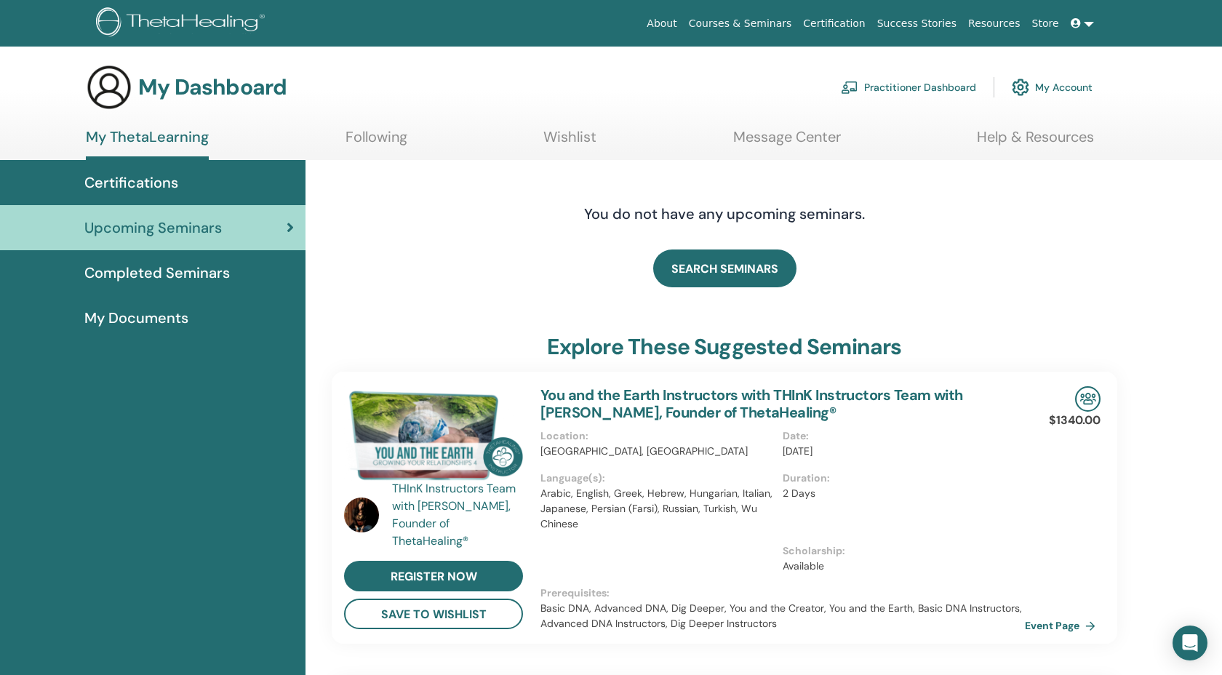 Image resolution: width=1222 pixels, height=675 pixels. What do you see at coordinates (362, 515) in the screenshot?
I see `img: default.jpg` at bounding box center [362, 515].